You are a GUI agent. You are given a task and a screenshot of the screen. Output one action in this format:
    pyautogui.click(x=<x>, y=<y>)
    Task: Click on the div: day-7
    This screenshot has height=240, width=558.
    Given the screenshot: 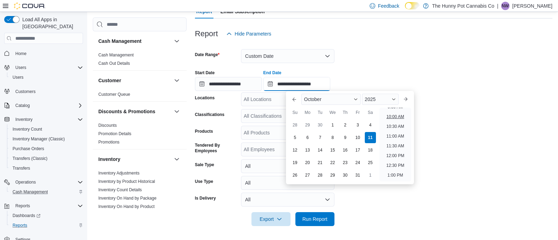 What is the action you would take?
    pyautogui.click(x=320, y=138)
    